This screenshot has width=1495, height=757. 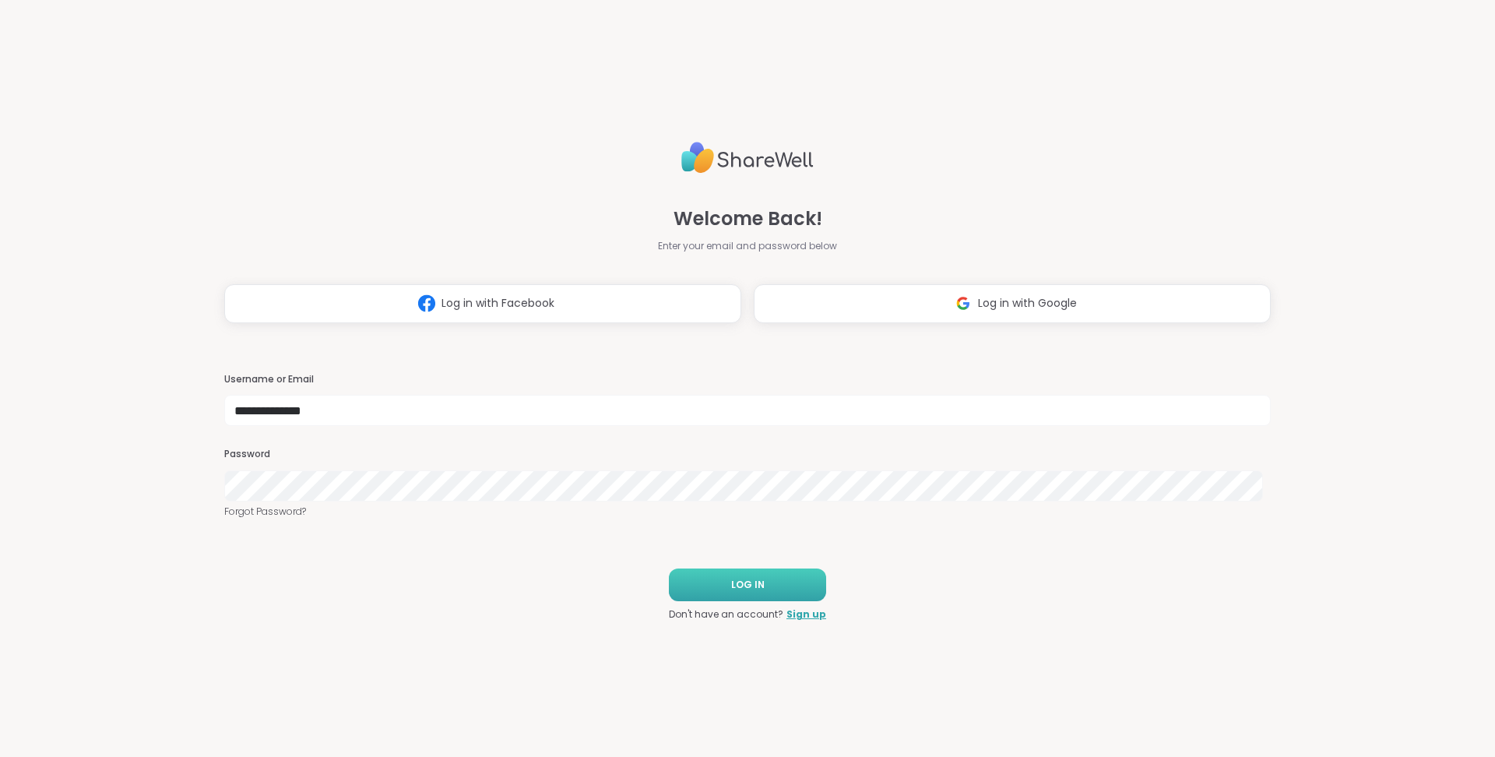 I want to click on span: Welcome Back!, so click(x=747, y=219).